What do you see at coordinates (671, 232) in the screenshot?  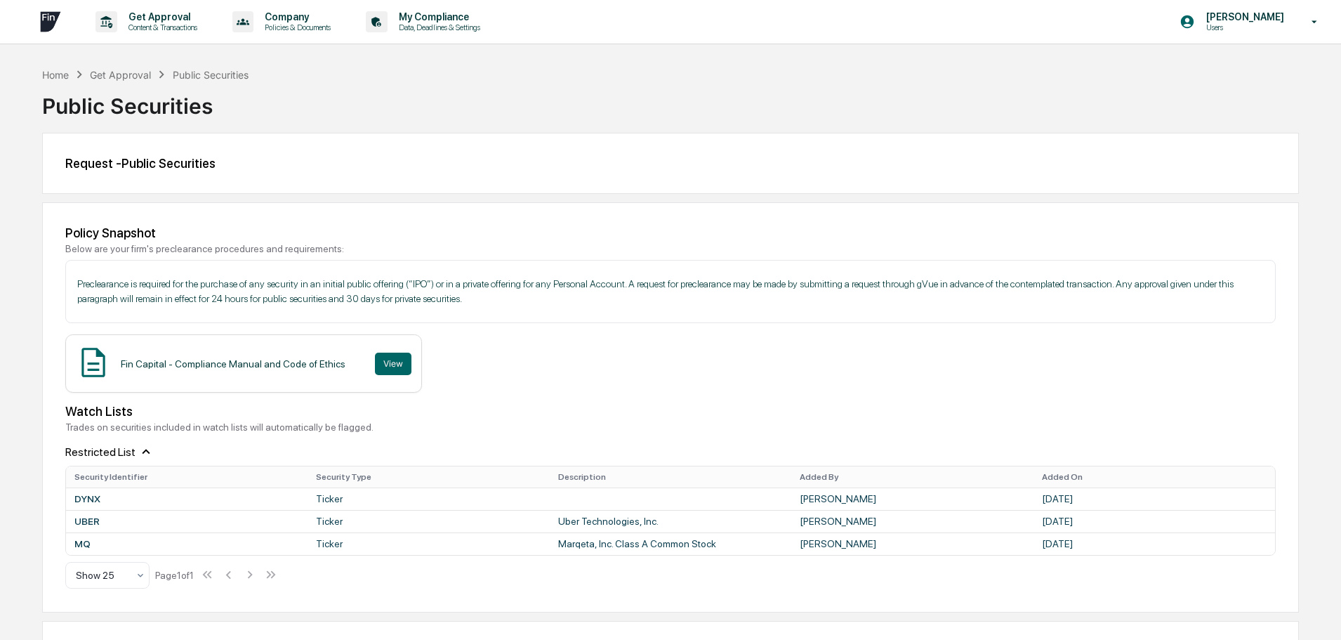 I see `div: Policy Snapshot` at bounding box center [671, 232].